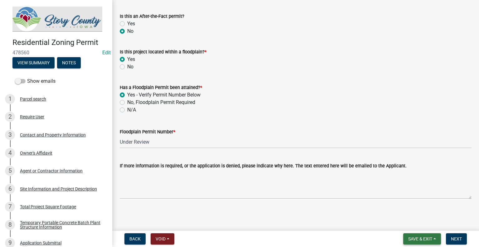 The image size is (479, 247). Describe the element at coordinates (10, 224) in the screenshot. I see `div: 8` at that location.